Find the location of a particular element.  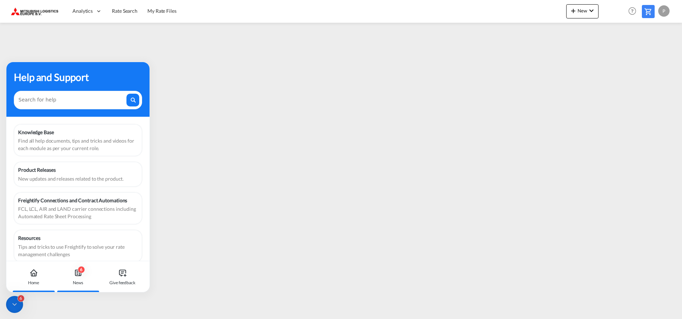

md-icon: icon-plus 400-fg is located at coordinates (573, 11).